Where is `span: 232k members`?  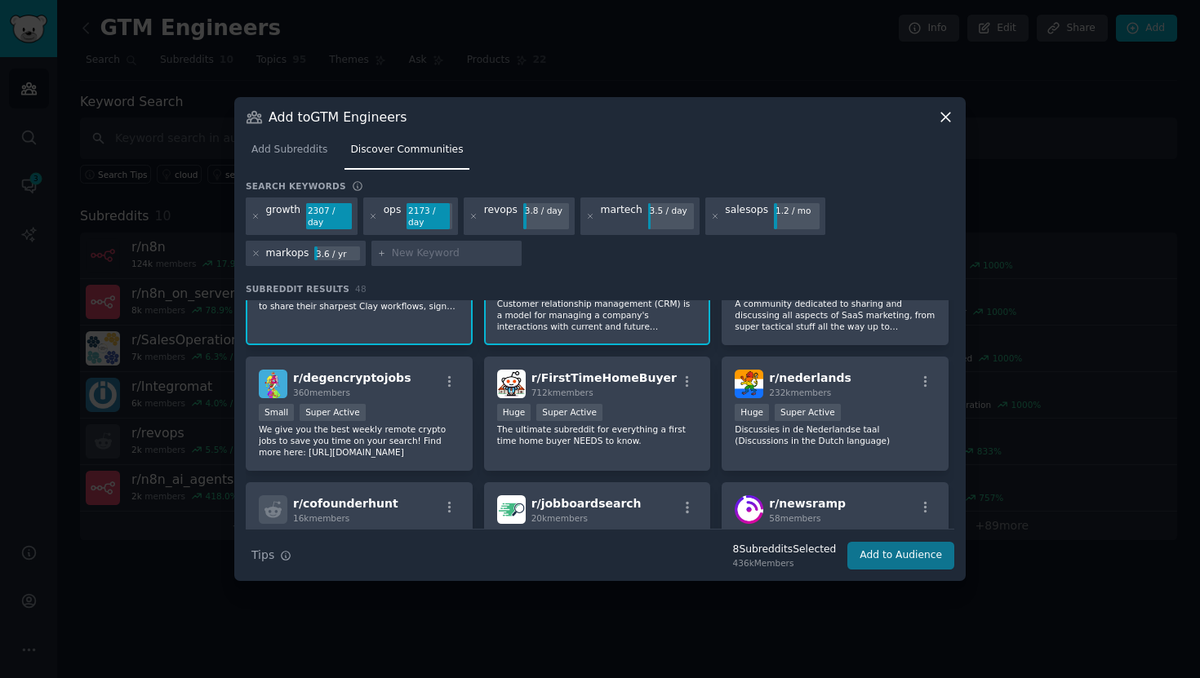
span: 232k members is located at coordinates (800, 393).